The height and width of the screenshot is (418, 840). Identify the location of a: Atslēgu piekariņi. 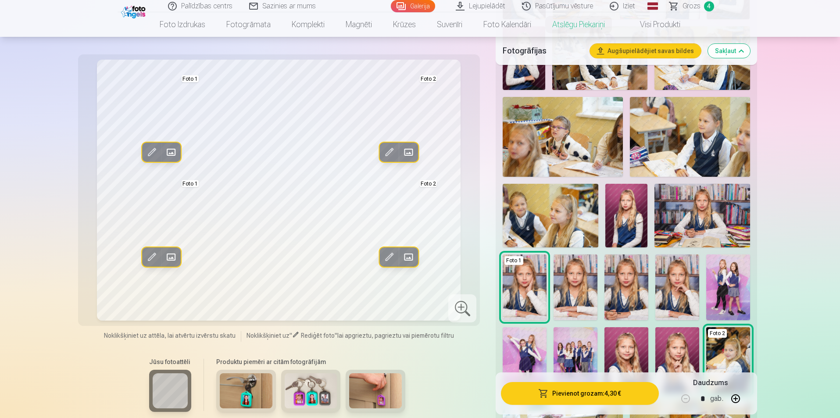
(578, 25).